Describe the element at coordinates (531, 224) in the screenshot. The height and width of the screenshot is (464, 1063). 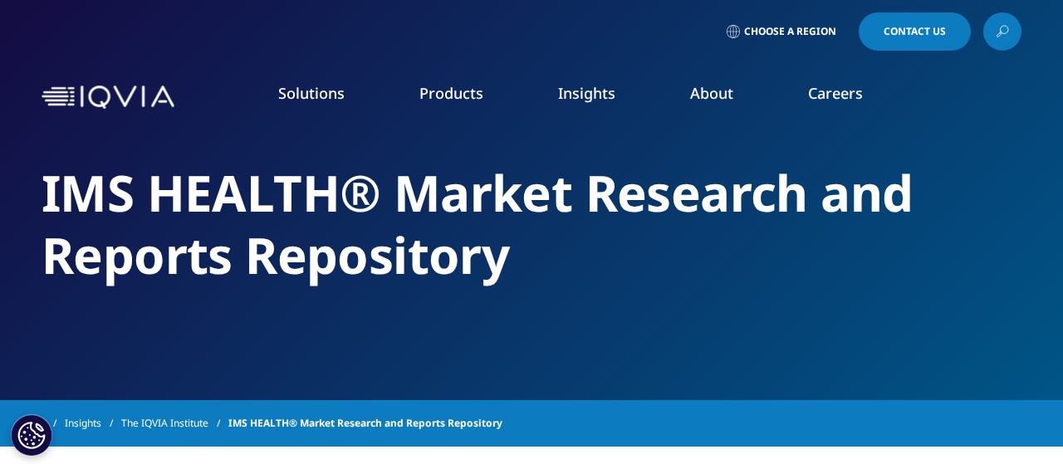
I see `h2: IMS HEALTH® Market Research and Reports Repository` at that location.